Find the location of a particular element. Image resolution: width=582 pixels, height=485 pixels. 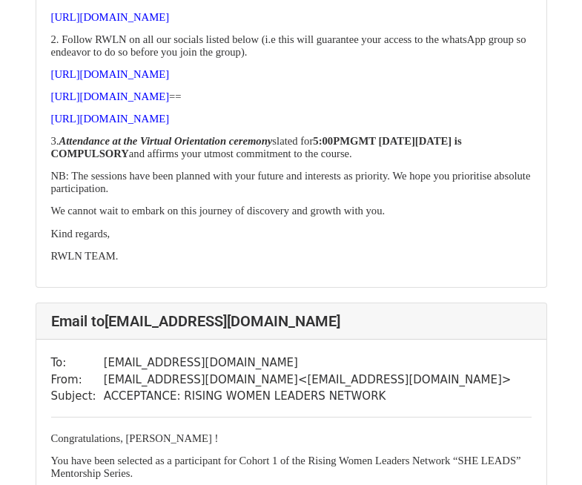

td: Subject: is located at coordinates (77, 396).